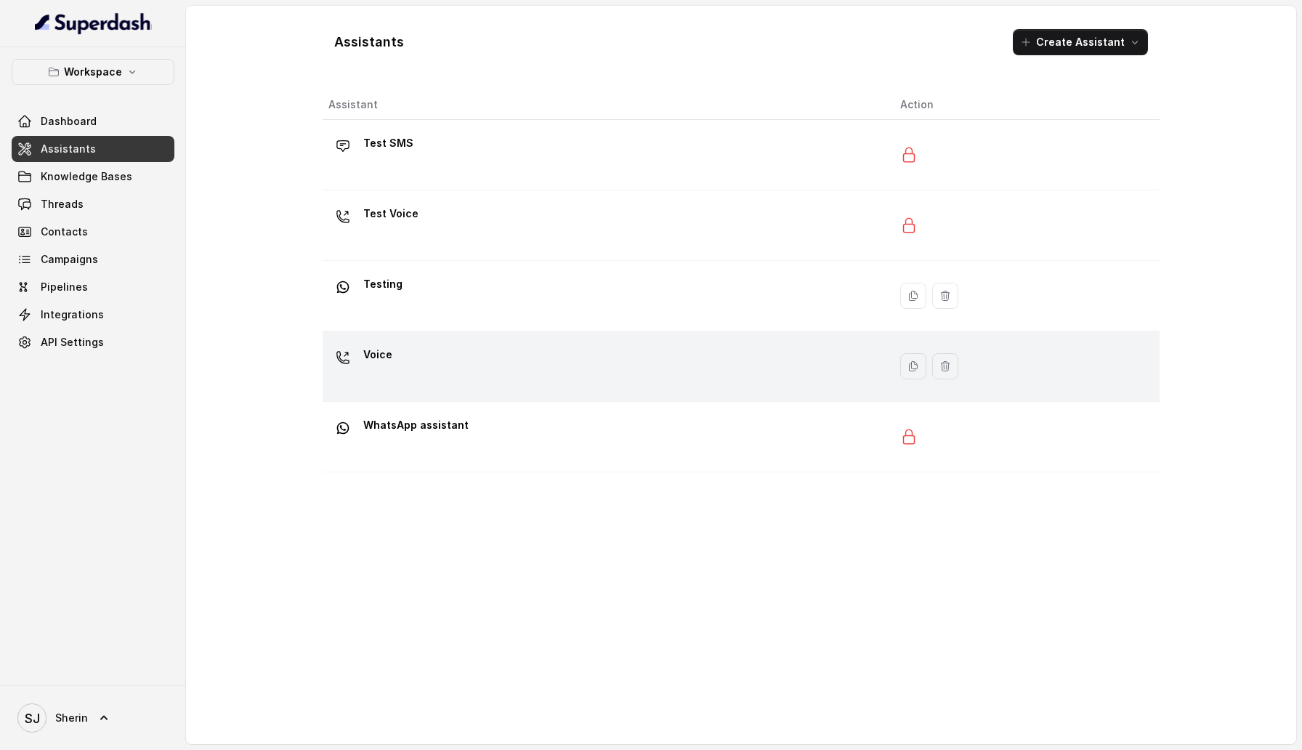  Describe the element at coordinates (1080, 42) in the screenshot. I see `button: Create Assistant` at that location.